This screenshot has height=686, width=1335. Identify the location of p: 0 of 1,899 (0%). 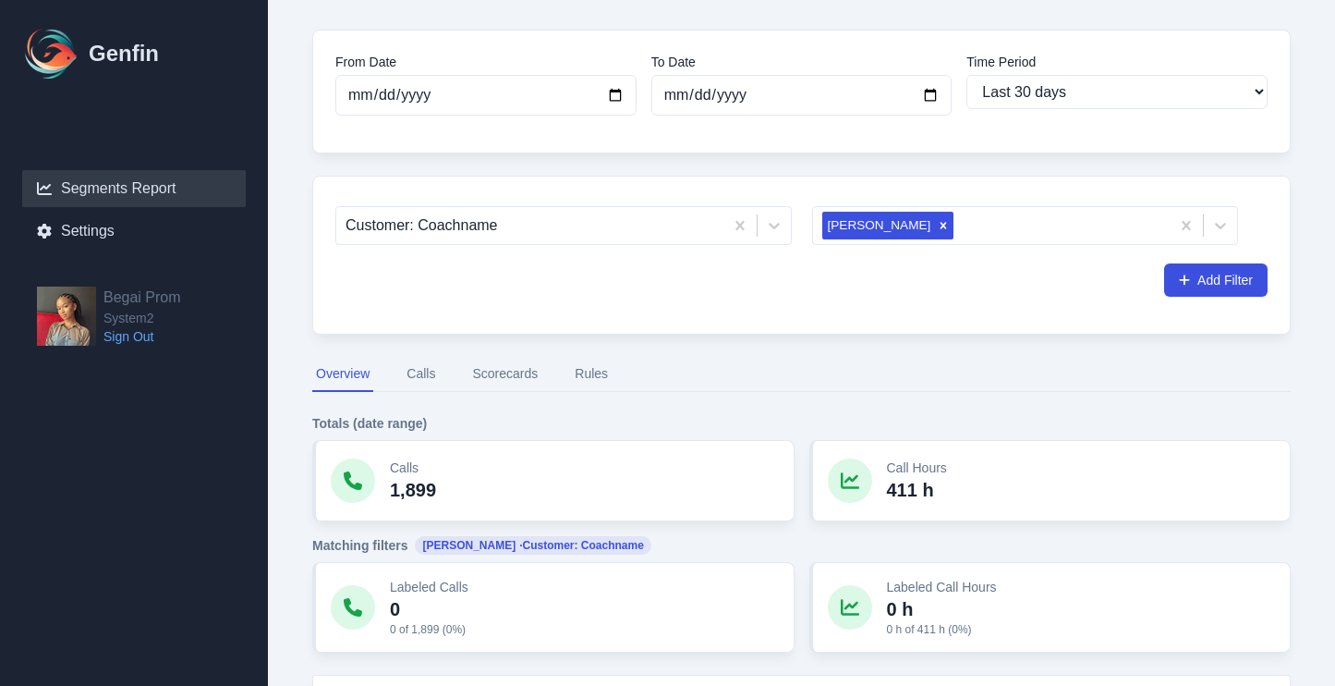
(429, 629).